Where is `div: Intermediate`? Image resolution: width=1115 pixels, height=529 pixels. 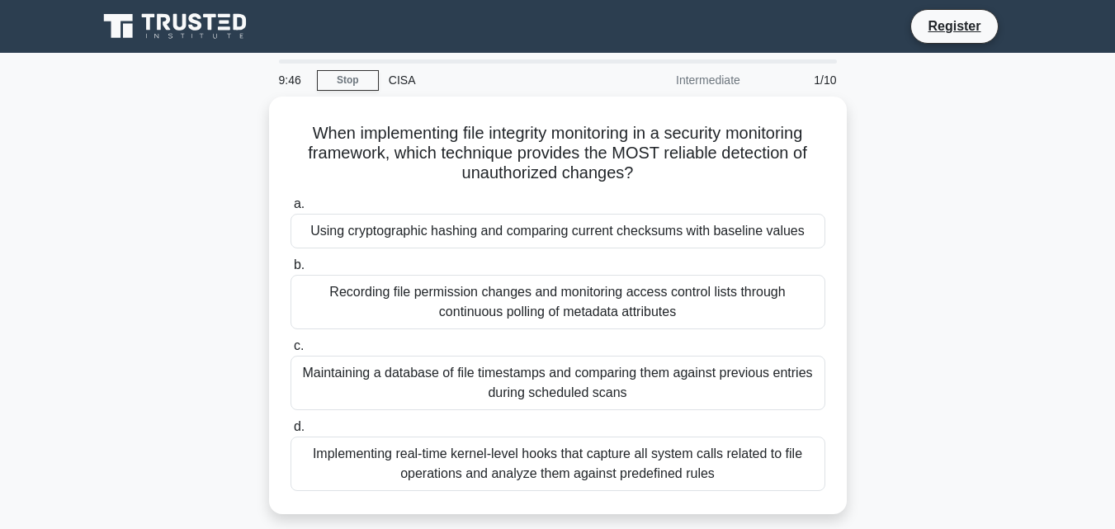
div: Intermediate is located at coordinates (678, 80).